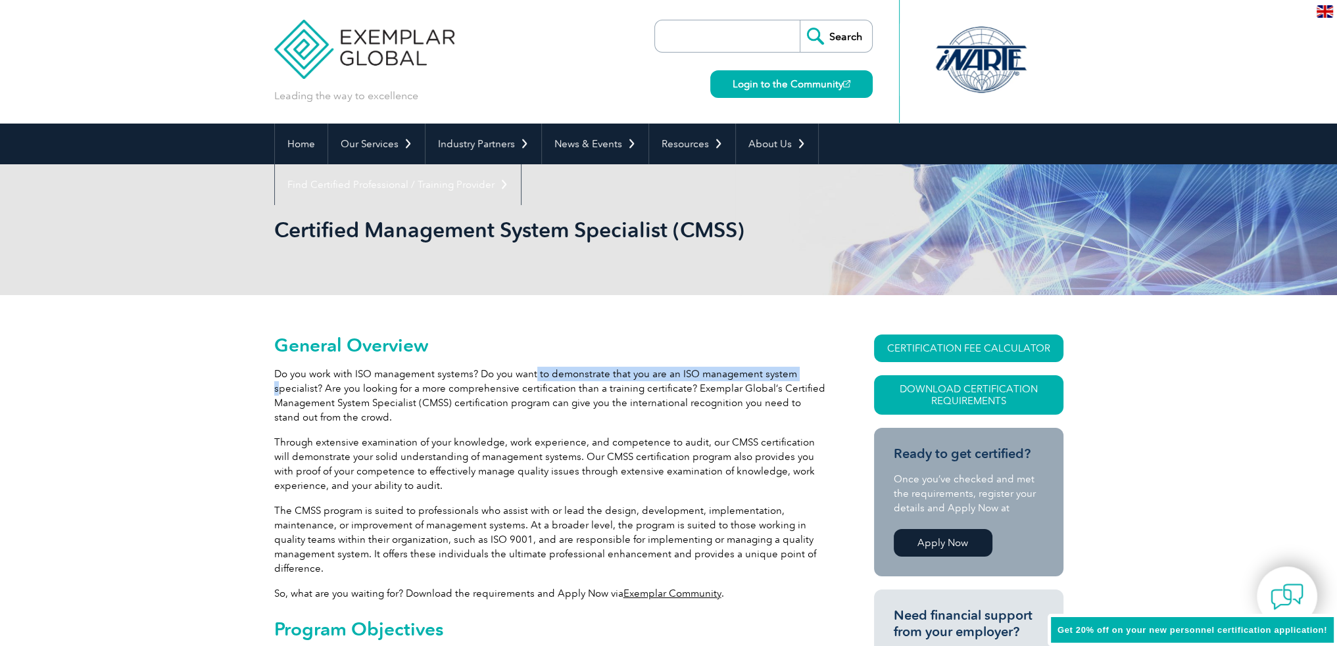 This screenshot has height=646, width=1337. Describe the element at coordinates (398, 185) in the screenshot. I see `a: Find Certified Professional / Training Provider` at that location.